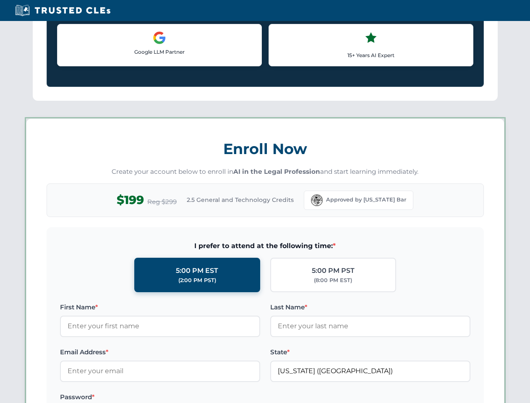 The width and height of the screenshot is (530, 403). Describe the element at coordinates (370, 352) in the screenshot. I see `label: State` at that location.